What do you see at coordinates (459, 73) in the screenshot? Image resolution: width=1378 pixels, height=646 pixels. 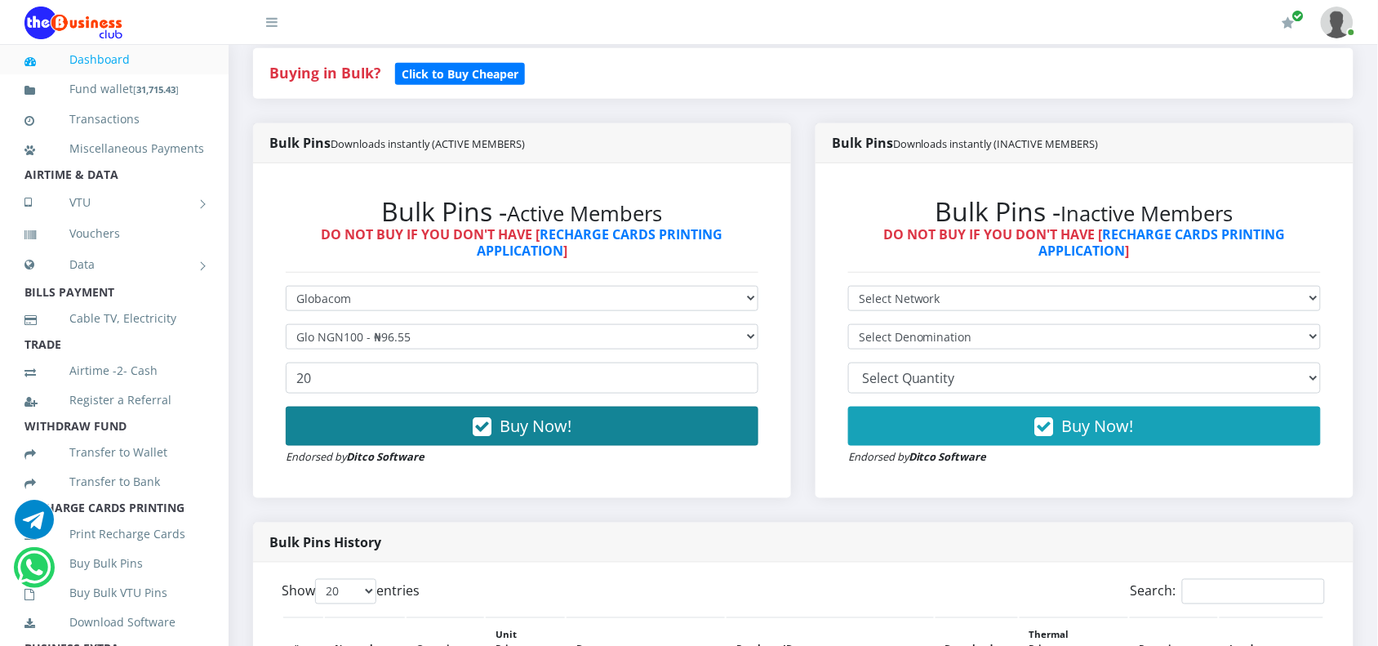 I see `b: Click to Buy Cheaper` at bounding box center [459, 73].